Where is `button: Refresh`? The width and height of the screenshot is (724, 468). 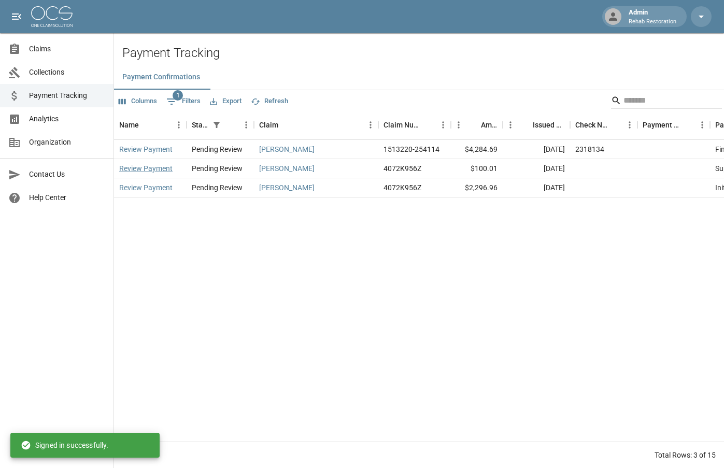 button: Refresh is located at coordinates (270, 101).